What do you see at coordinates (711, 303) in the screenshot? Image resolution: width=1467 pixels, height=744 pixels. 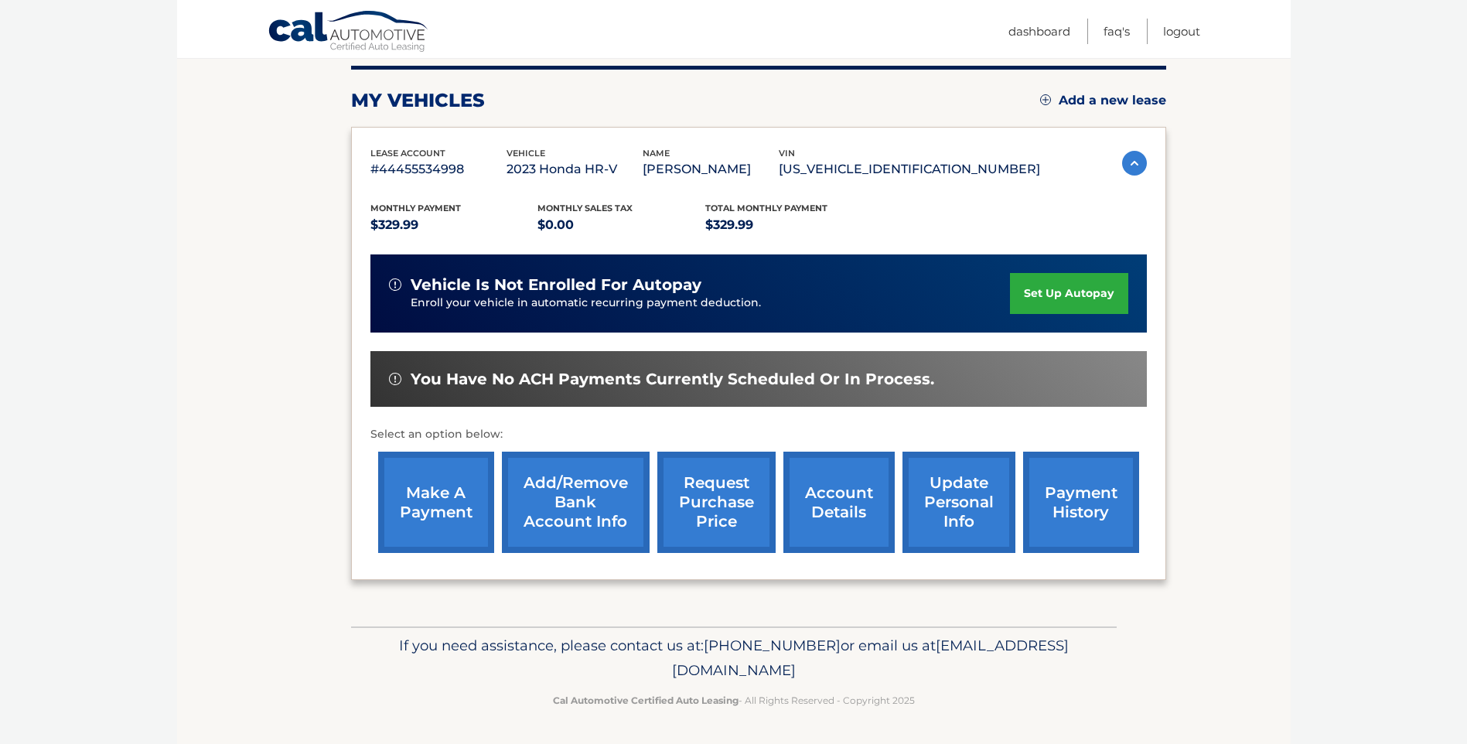 I see `p: Enroll your vehicle in automatic recurring payment deduction.` at bounding box center [711, 303].